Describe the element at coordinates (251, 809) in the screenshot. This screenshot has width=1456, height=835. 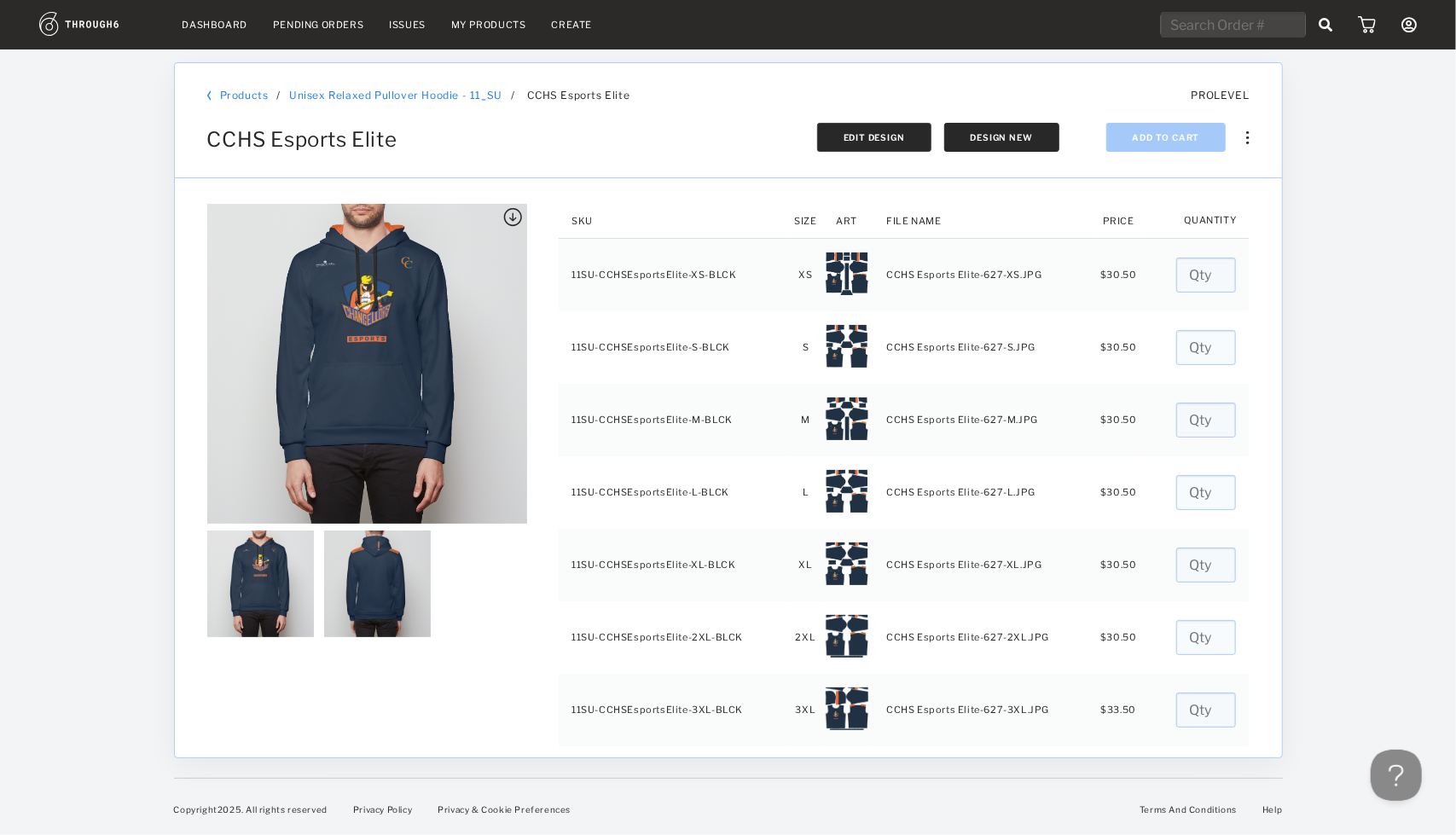
I see `span: Copyright 2025 . All rights reserved` at that location.